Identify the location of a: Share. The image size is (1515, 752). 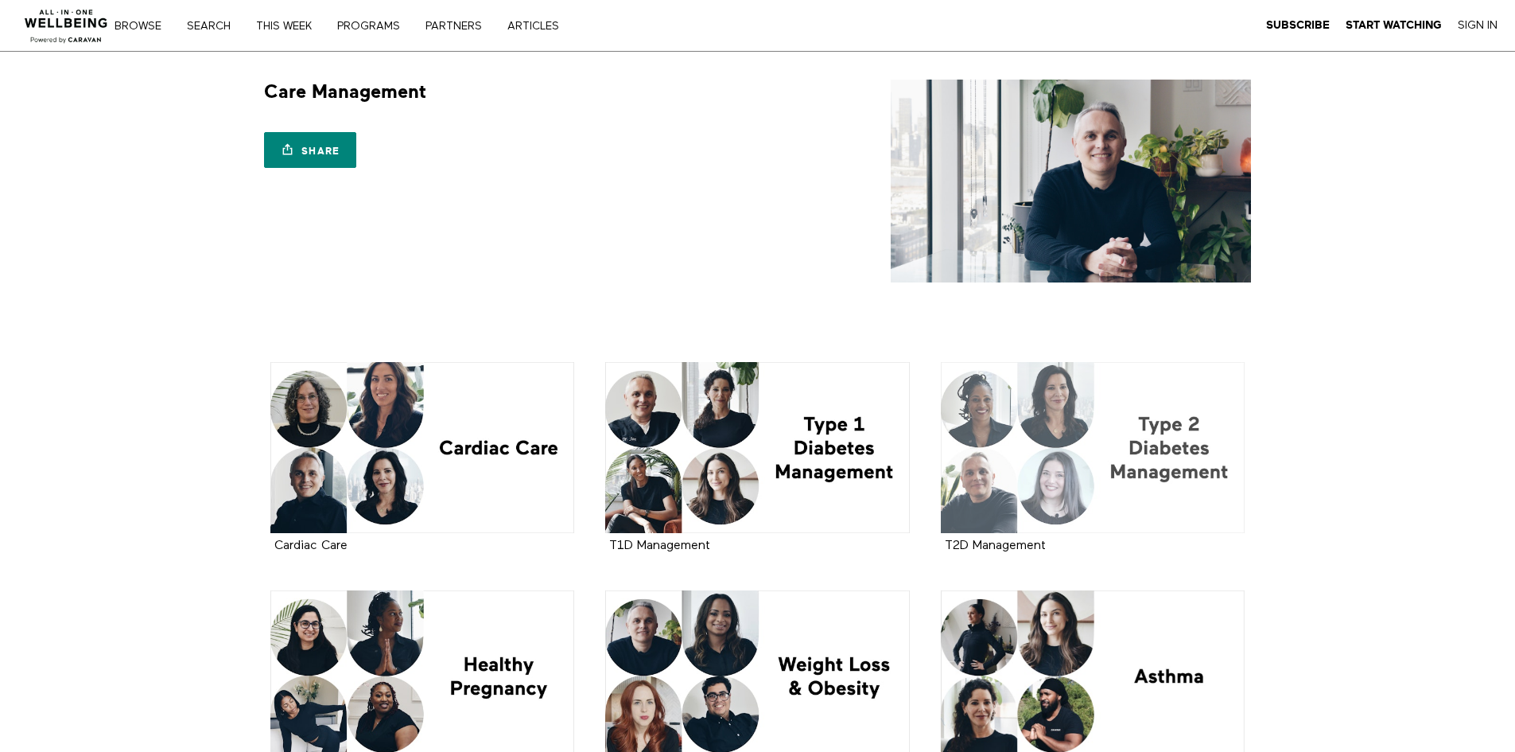
(310, 150).